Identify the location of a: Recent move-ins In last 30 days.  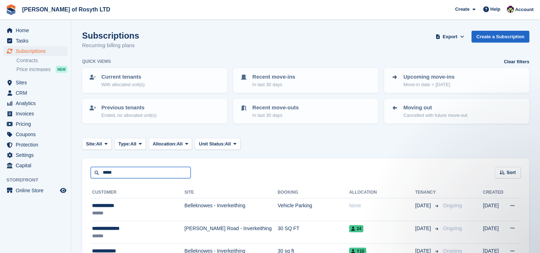
(306, 80).